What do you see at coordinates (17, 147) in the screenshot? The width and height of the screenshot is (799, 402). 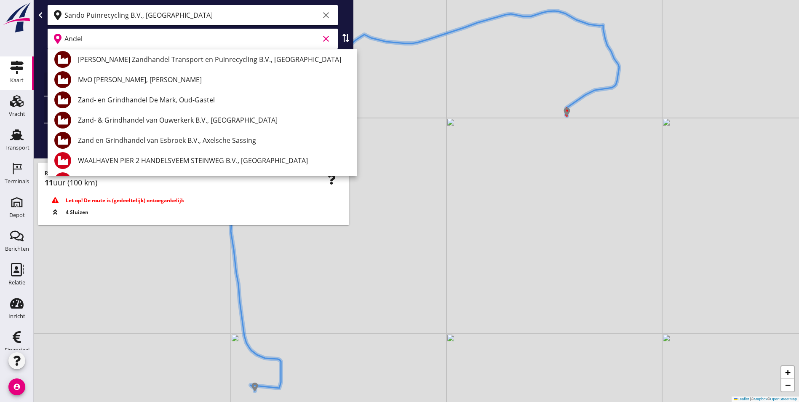 I see `div: Transport` at bounding box center [17, 147].